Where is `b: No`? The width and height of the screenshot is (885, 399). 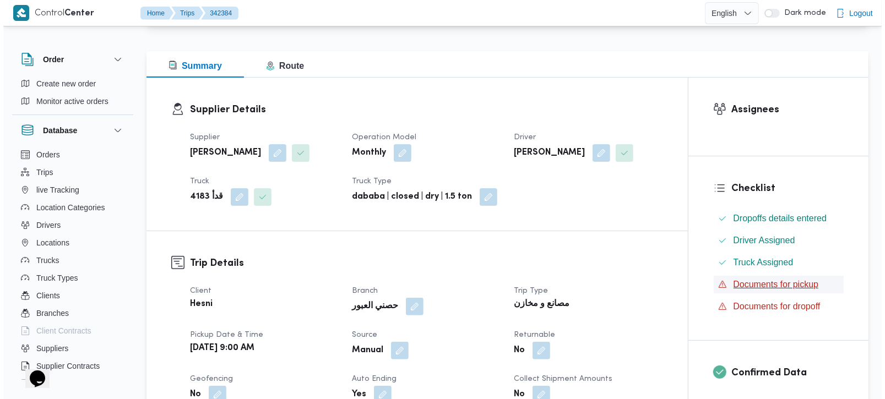 b: No is located at coordinates (516, 351).